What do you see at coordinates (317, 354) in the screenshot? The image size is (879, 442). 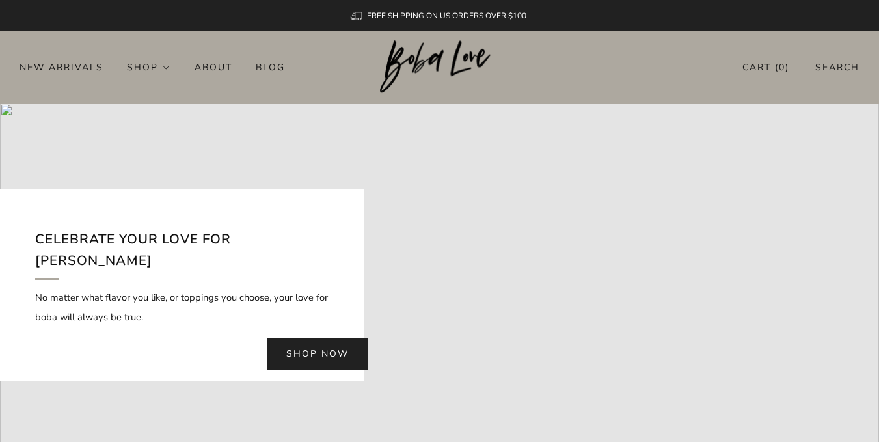 I see `a: Shop now` at bounding box center [317, 354].